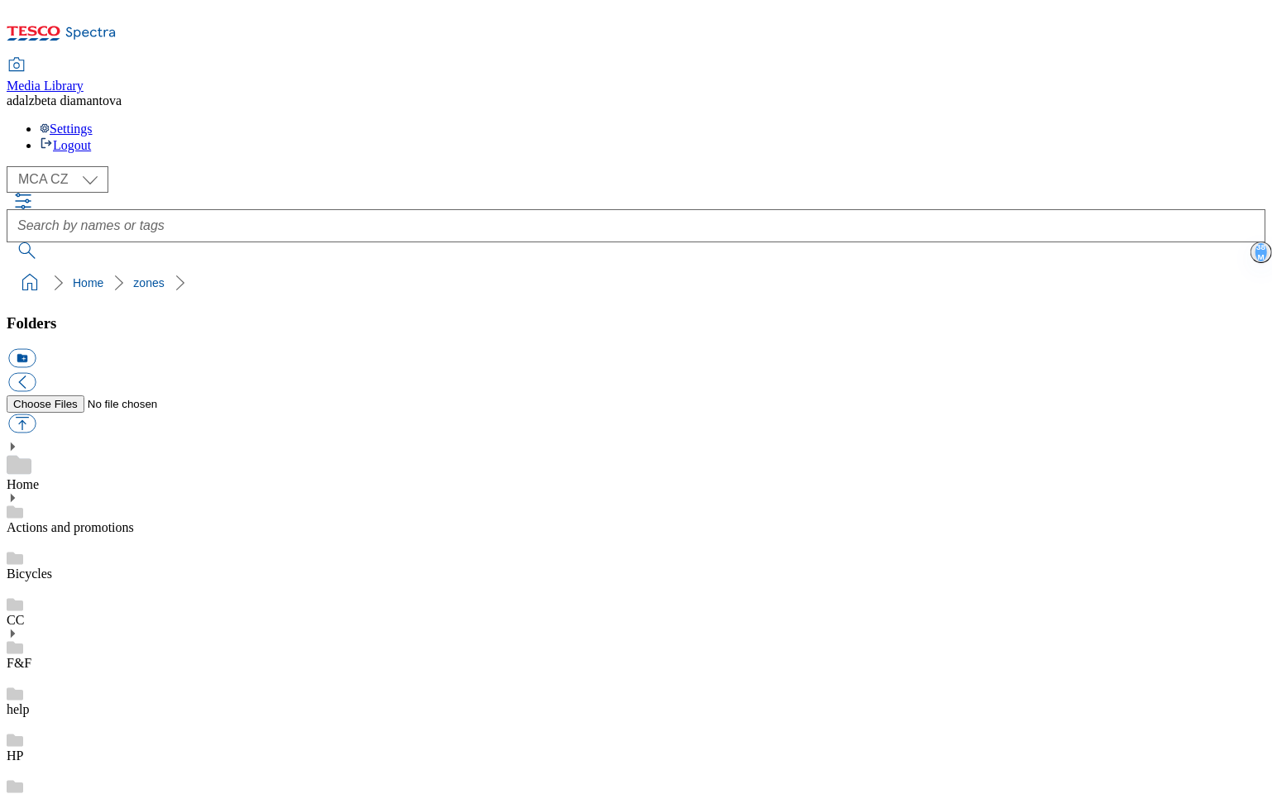 The image size is (1272, 794). Describe the element at coordinates (70, 100) in the screenshot. I see `span: alzbeta diamantova` at that location.